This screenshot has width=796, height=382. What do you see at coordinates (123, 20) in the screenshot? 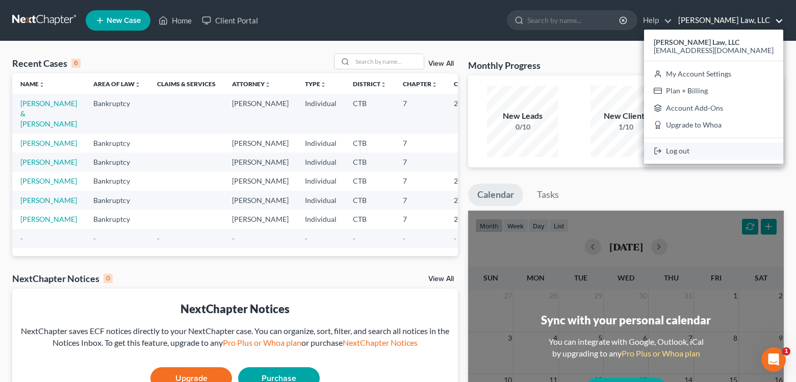
I see `span: New Case` at bounding box center [123, 20].